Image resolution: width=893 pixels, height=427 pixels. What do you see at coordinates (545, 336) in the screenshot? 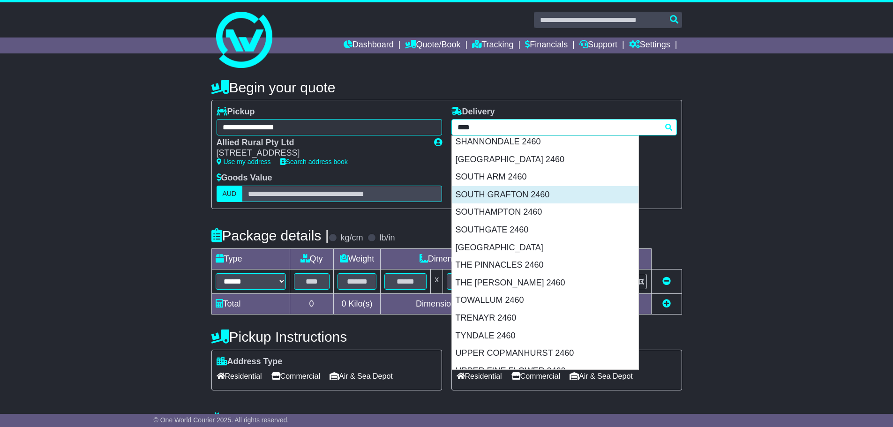
I see `div: TYNDALE 2460` at bounding box center [545, 336].